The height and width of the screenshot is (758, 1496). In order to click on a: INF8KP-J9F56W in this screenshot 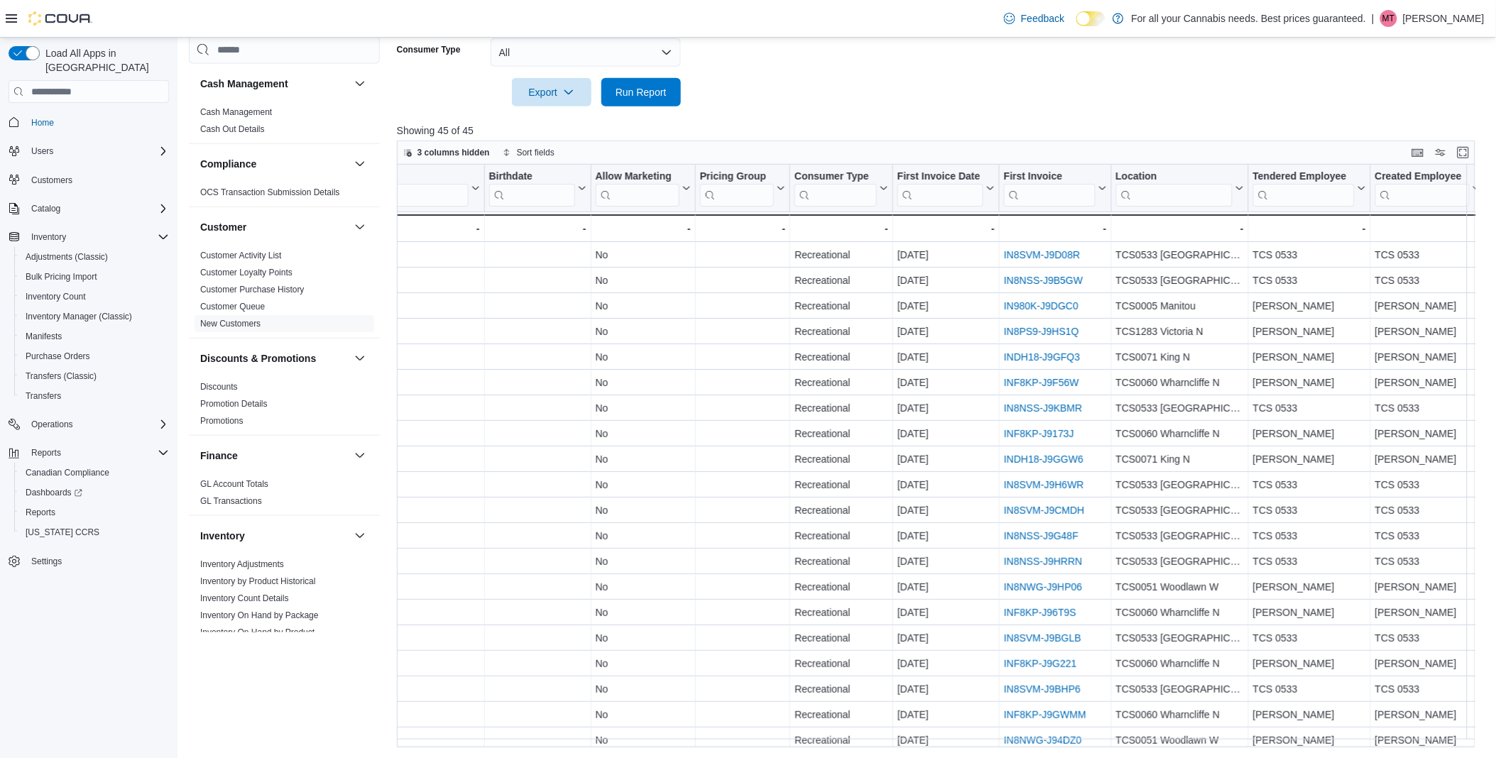, I will do `click(1041, 383)`.